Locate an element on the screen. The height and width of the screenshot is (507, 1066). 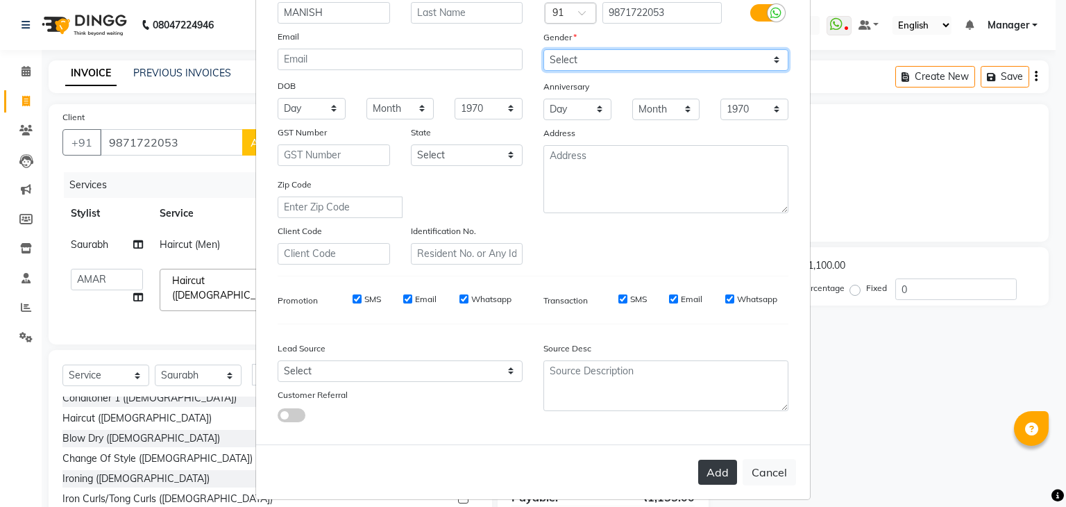
label: Address is located at coordinates (559, 133).